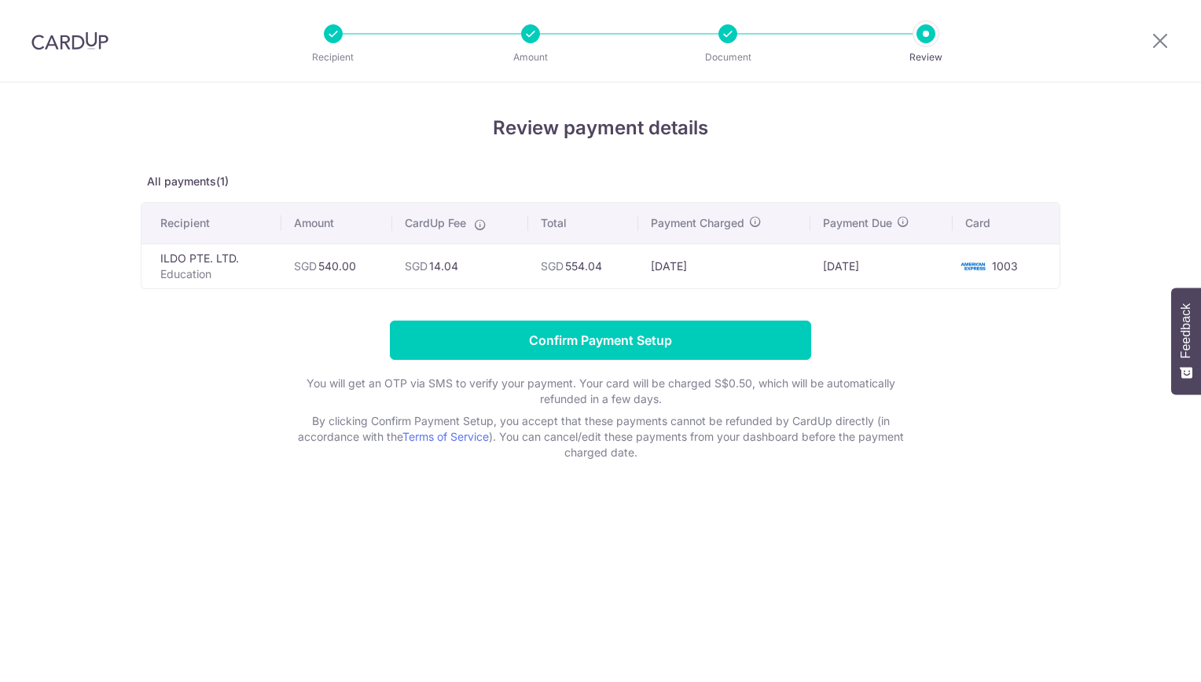 The width and height of the screenshot is (1201, 682). Describe the element at coordinates (600, 391) in the screenshot. I see `p: You will get an OTP via SMS to verify your payment. Your card will be charged S$0.50, which will ...` at that location.